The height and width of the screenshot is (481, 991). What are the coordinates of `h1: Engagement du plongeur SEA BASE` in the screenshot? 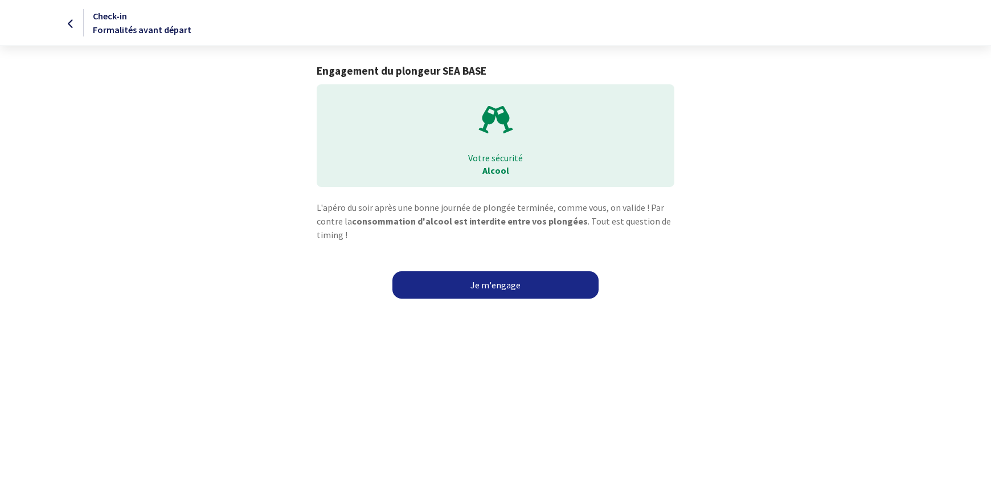 It's located at (495, 71).